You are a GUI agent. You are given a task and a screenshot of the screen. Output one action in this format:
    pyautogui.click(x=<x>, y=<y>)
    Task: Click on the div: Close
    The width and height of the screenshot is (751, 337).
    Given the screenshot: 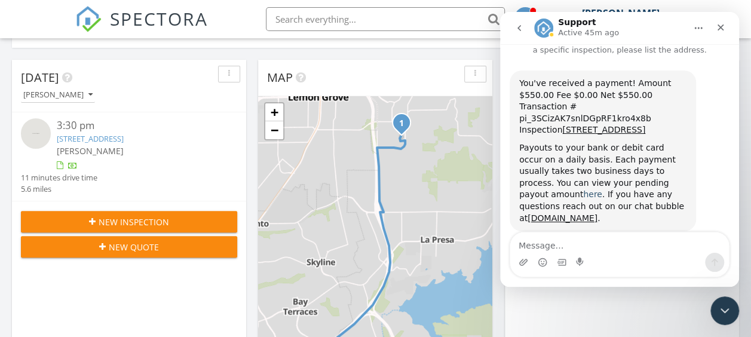 What is the action you would take?
    pyautogui.click(x=221, y=16)
    